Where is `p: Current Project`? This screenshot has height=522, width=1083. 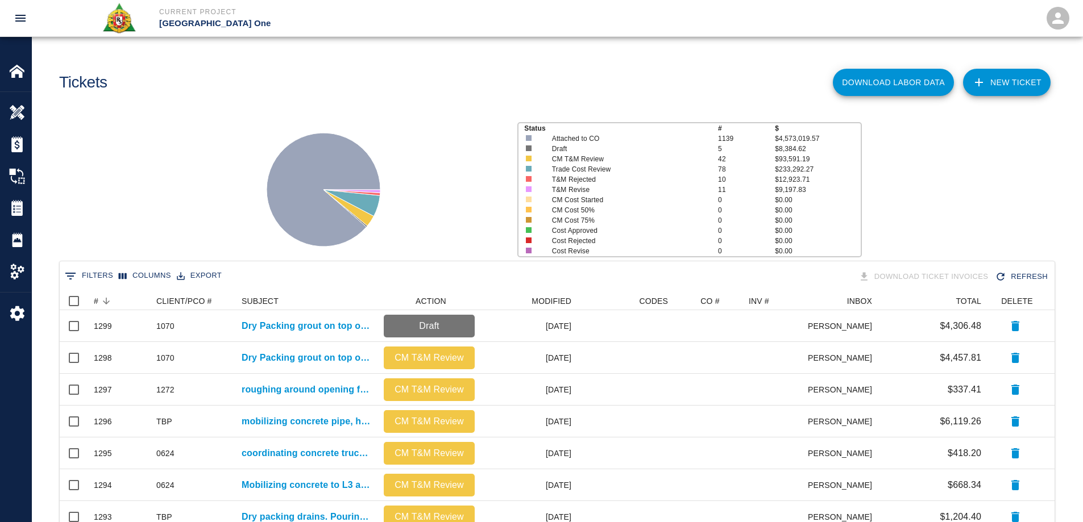
p: Current Project is located at coordinates (381, 12).